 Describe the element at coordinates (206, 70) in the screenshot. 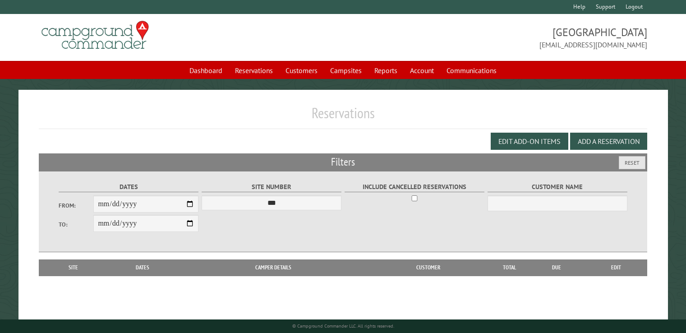

I see `a: Dashboard` at that location.